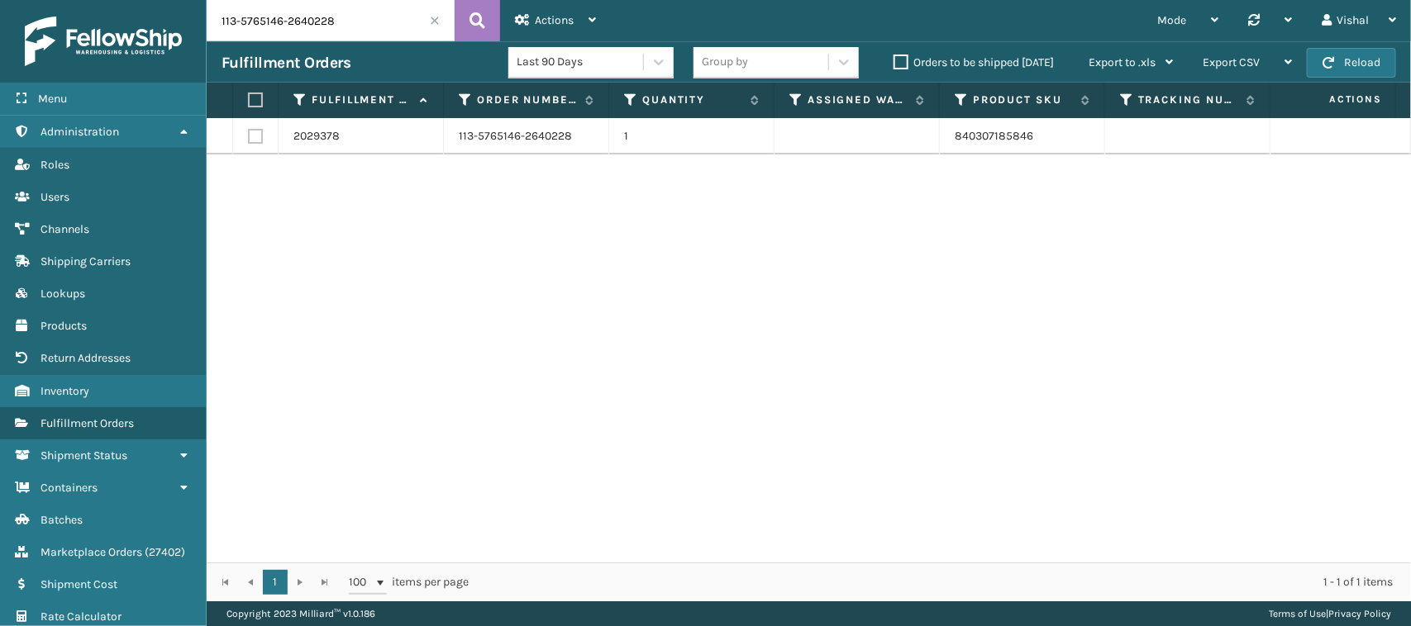 The height and width of the screenshot is (626, 1411). I want to click on button: Reload, so click(1351, 63).